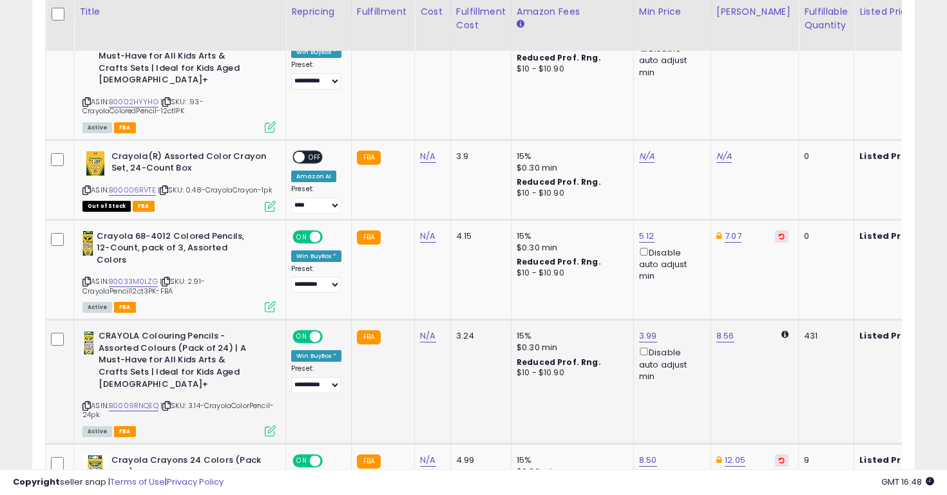 The width and height of the screenshot is (947, 495). What do you see at coordinates (733, 236) in the screenshot?
I see `a: 7.07` at bounding box center [733, 236].